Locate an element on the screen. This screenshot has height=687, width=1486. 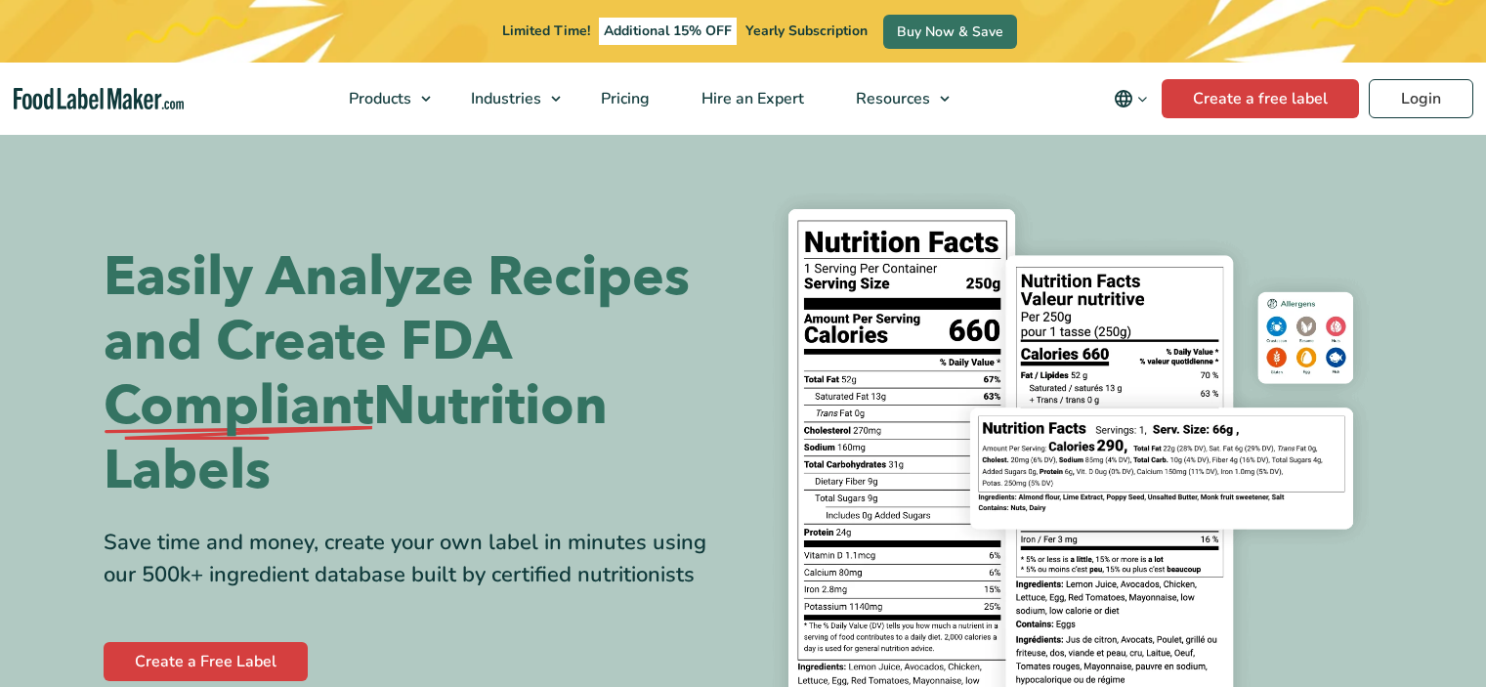
a: Buy Now & Save is located at coordinates (950, 31).